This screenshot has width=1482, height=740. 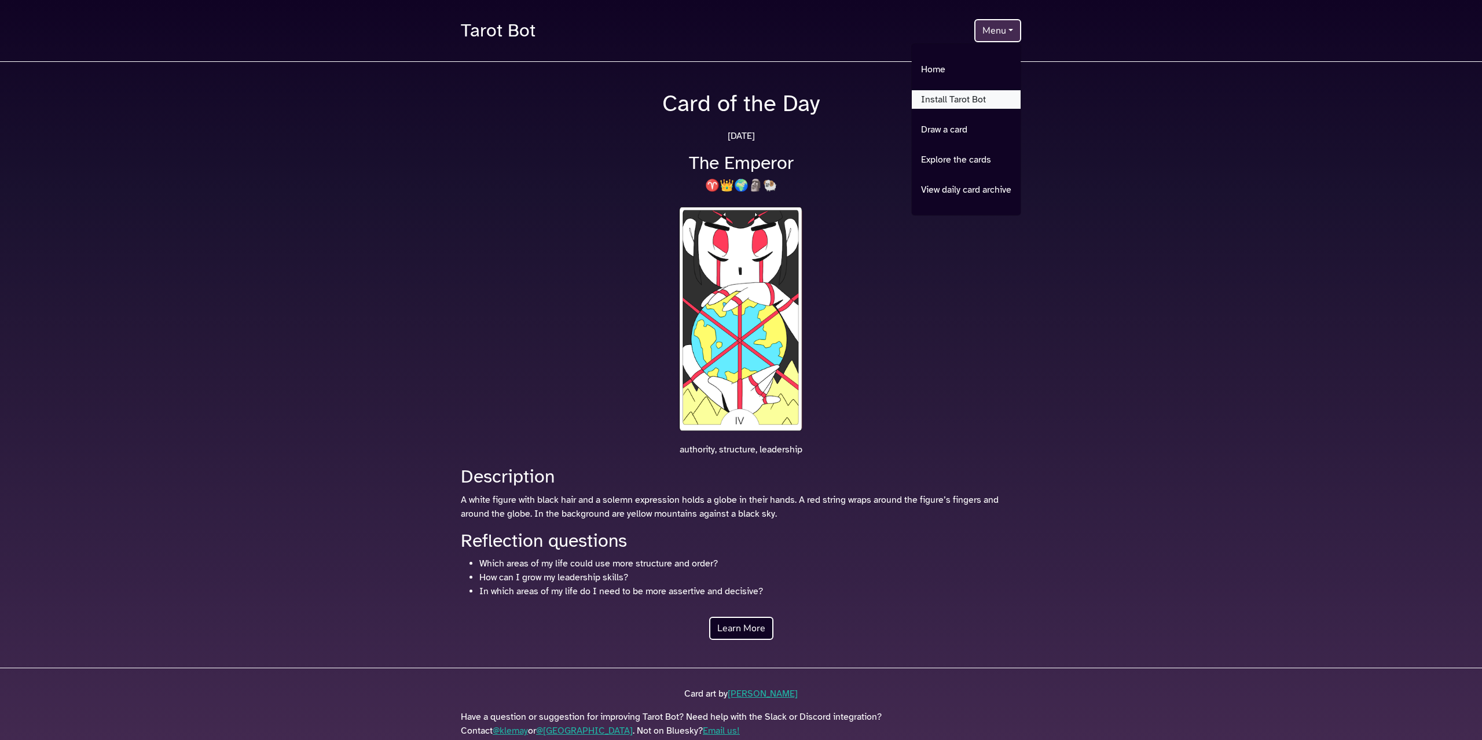 I want to click on p: A white figure with black hair and a solemn expression holds a globe in their hands. A red string..., so click(x=741, y=507).